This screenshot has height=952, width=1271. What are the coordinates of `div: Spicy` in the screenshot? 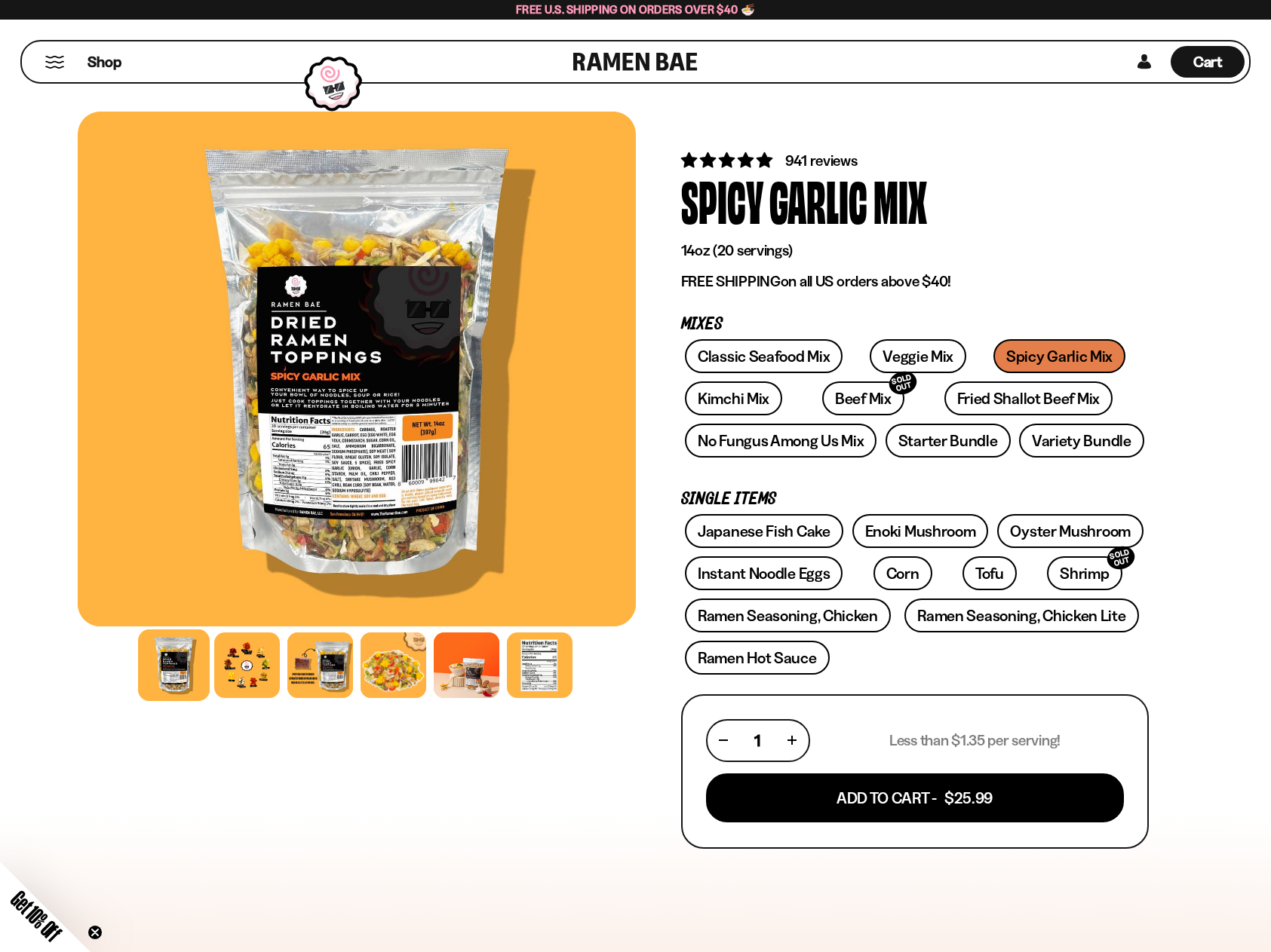 It's located at (722, 199).